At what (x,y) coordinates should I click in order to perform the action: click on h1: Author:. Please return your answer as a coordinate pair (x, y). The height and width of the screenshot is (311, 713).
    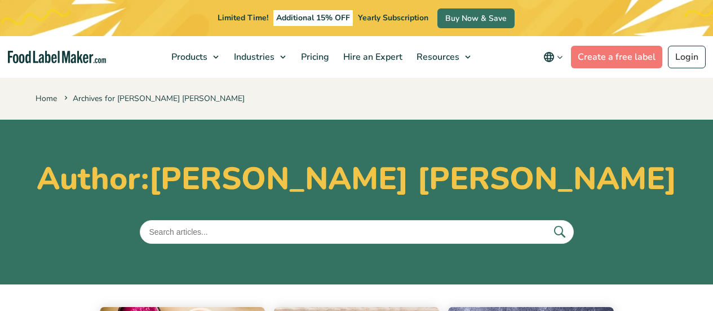
    Looking at the image, I should click on (357, 179).